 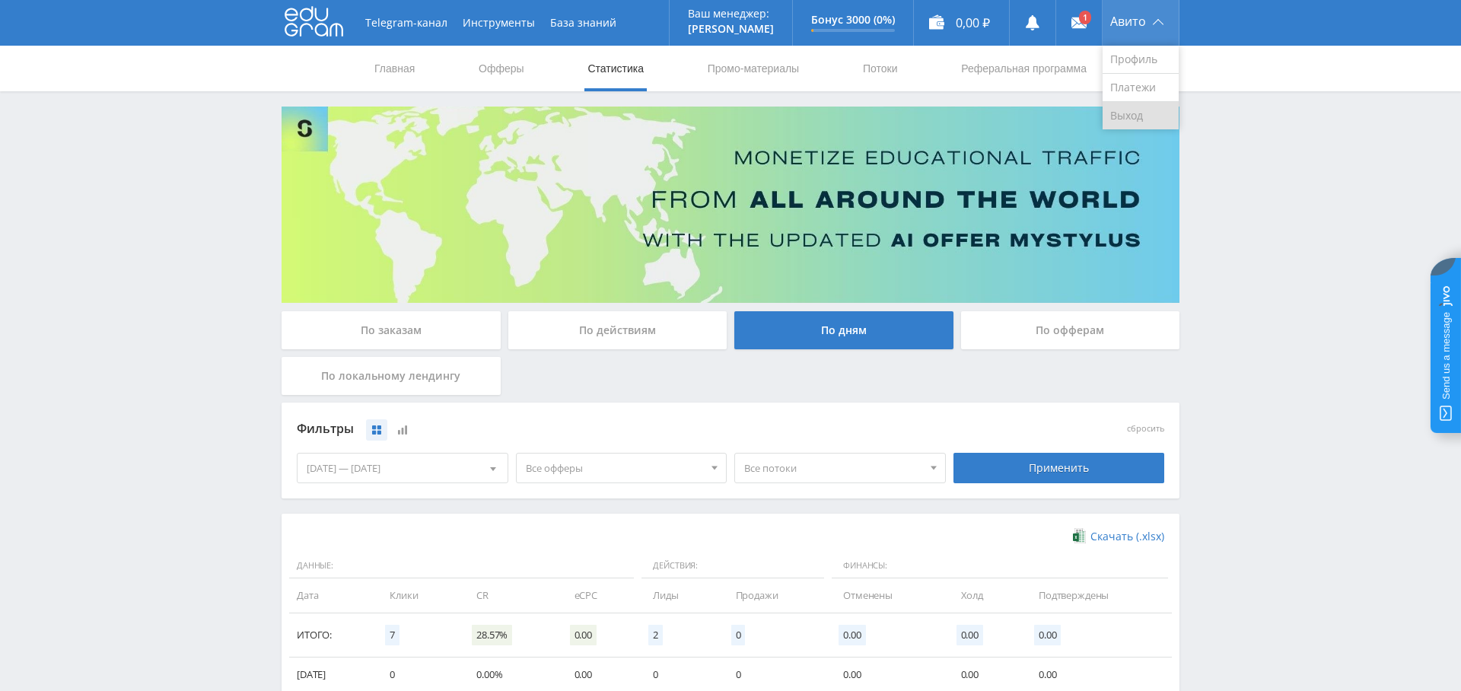 I want to click on td: Лиды, so click(x=679, y=595).